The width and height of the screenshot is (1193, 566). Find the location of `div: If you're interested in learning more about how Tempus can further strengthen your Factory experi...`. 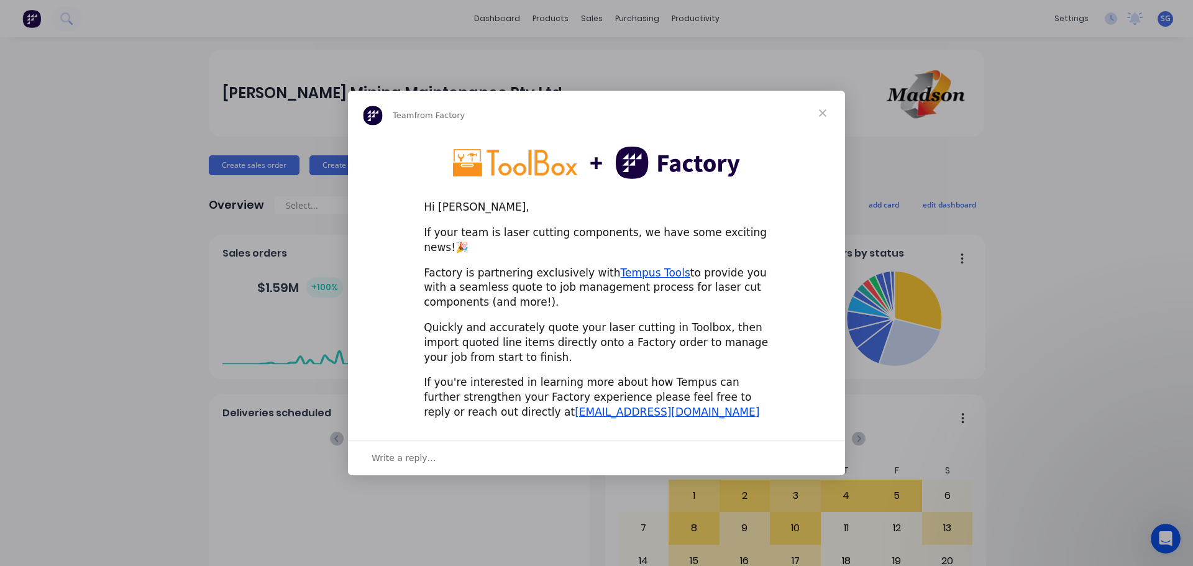

div: If you're interested in learning more about how Tempus can further strengthen your Factory experi... is located at coordinates (596, 397).